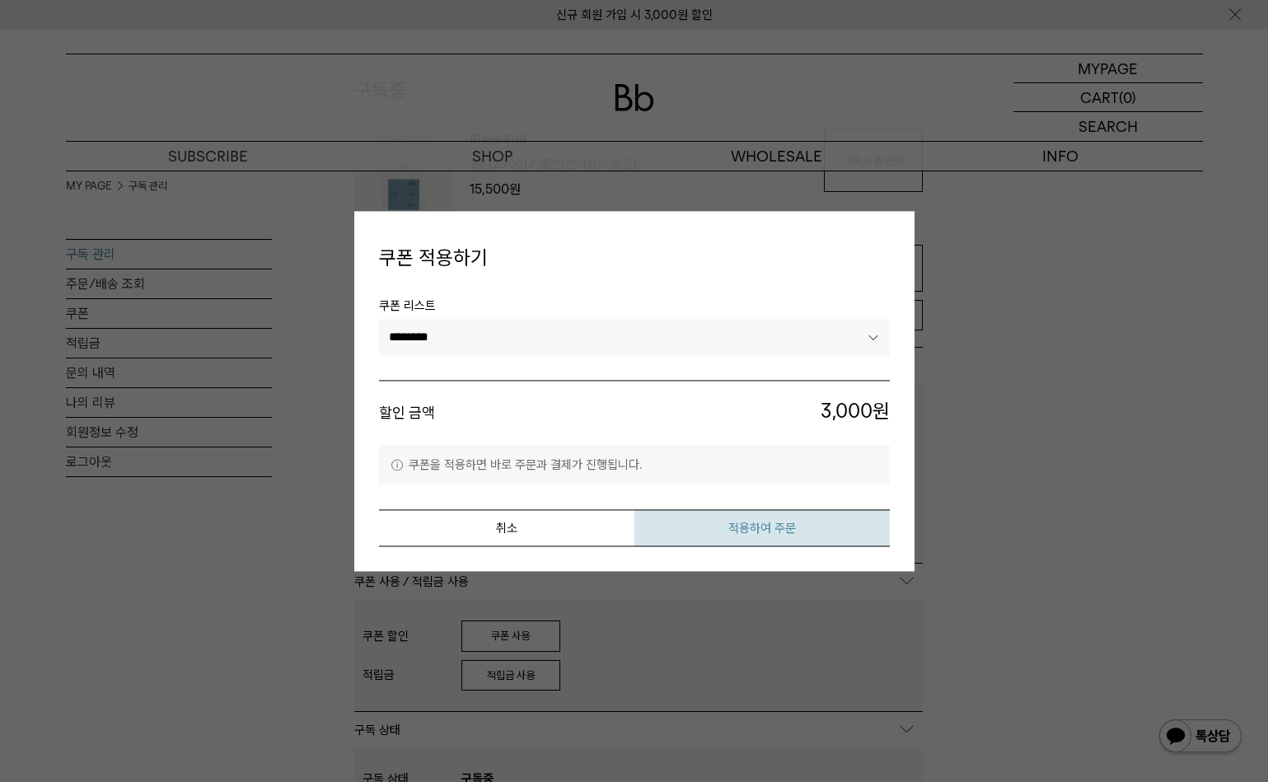 Image resolution: width=1268 pixels, height=782 pixels. What do you see at coordinates (507, 527) in the screenshot?
I see `button: 취소` at bounding box center [507, 527].